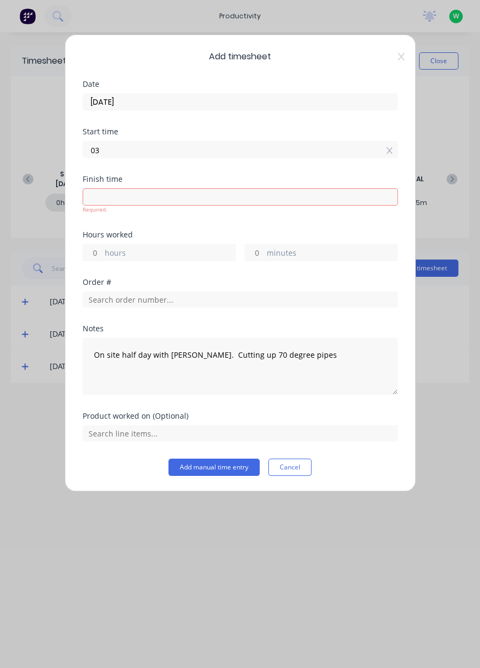  Describe the element at coordinates (240, 433) in the screenshot. I see `input: Search line items...` at that location.